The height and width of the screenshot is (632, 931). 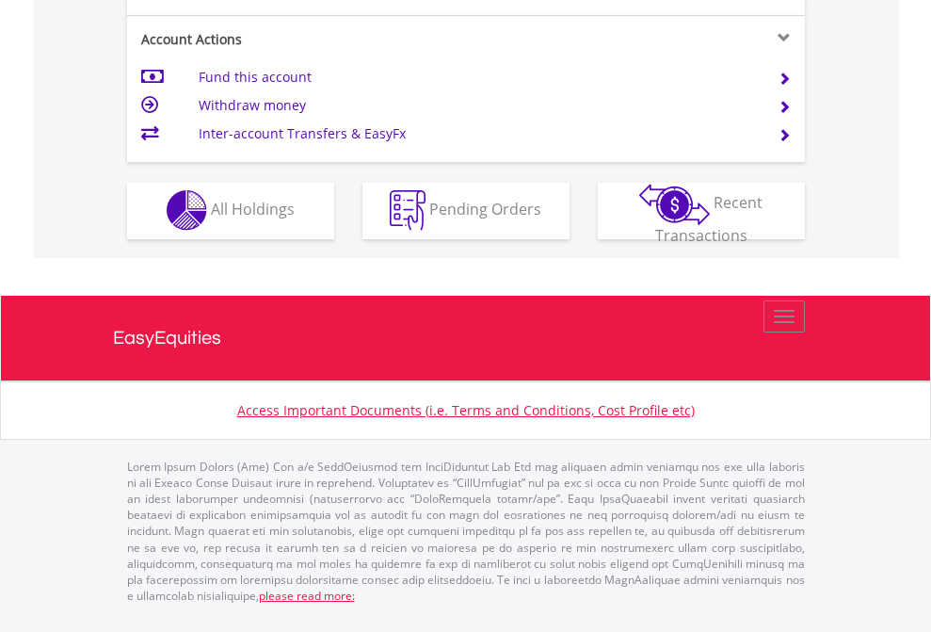 I want to click on p: Lorem Ipsum Dolors (Ame) Con a/e SeddOeiusmod tem InciDiduntut Lab Etd mag aliquaen admin veniamq..., so click(x=466, y=531).